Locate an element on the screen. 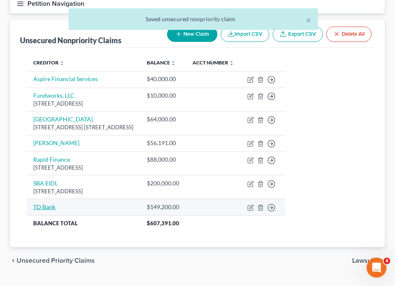 Image resolution: width=395 pixels, height=286 pixels. div: $149,200.00 is located at coordinates (163, 207).